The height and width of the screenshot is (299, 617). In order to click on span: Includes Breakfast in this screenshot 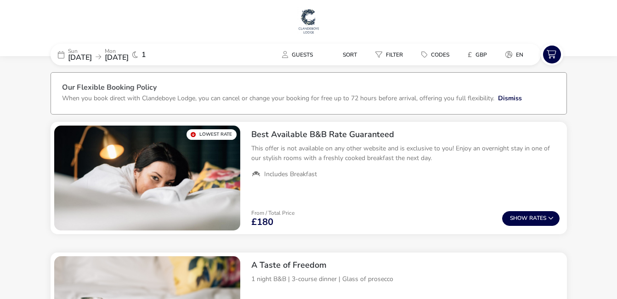, I will do `click(290, 174)`.